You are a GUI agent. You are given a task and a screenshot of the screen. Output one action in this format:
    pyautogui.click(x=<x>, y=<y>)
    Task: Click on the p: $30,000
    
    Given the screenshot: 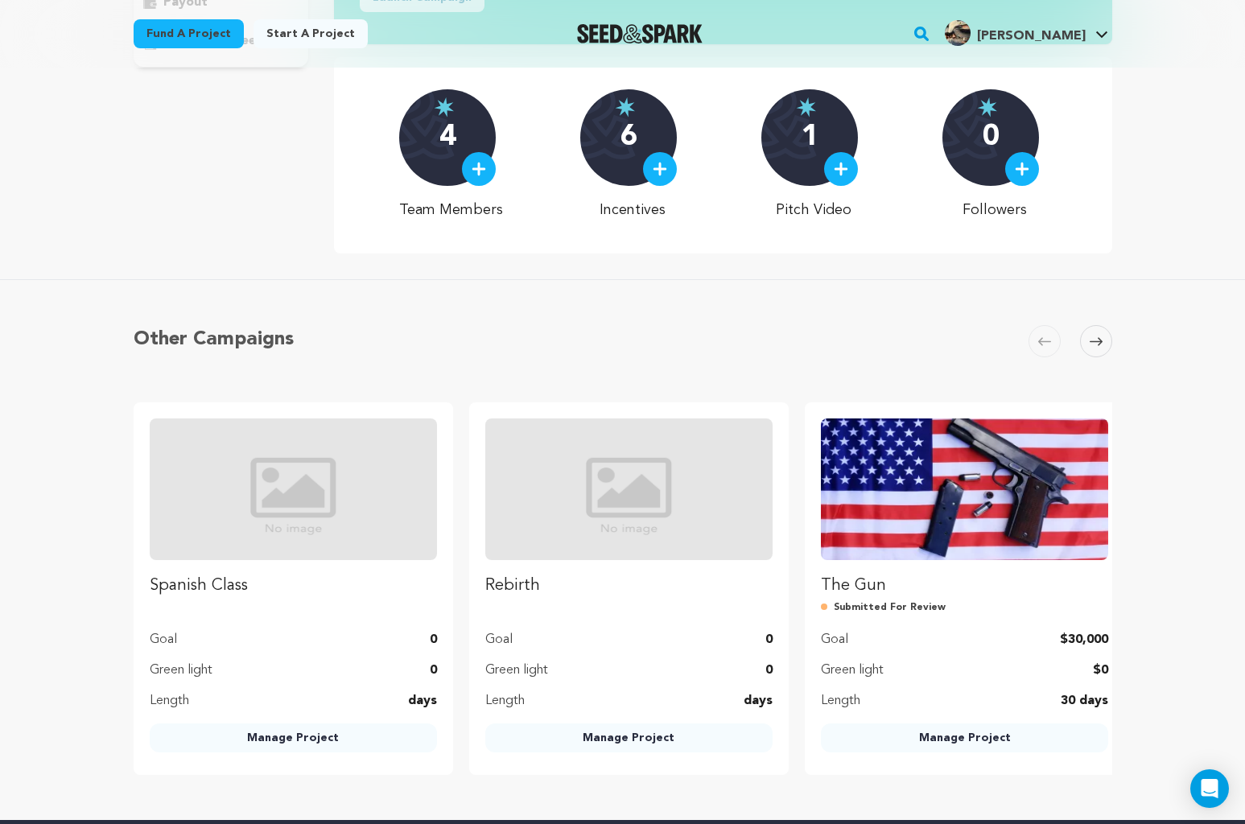 What is the action you would take?
    pyautogui.click(x=1084, y=640)
    